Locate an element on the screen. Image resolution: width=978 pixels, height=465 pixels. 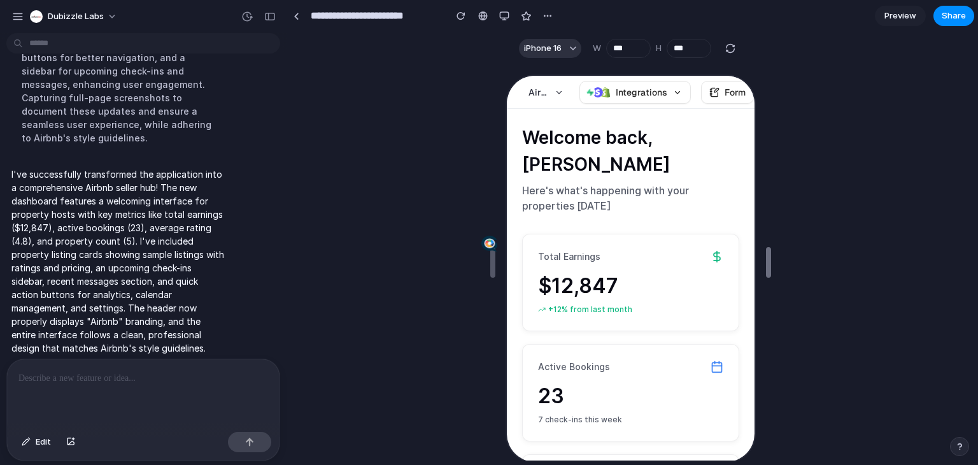
button: Dubizzle Labs is located at coordinates (74, 17).